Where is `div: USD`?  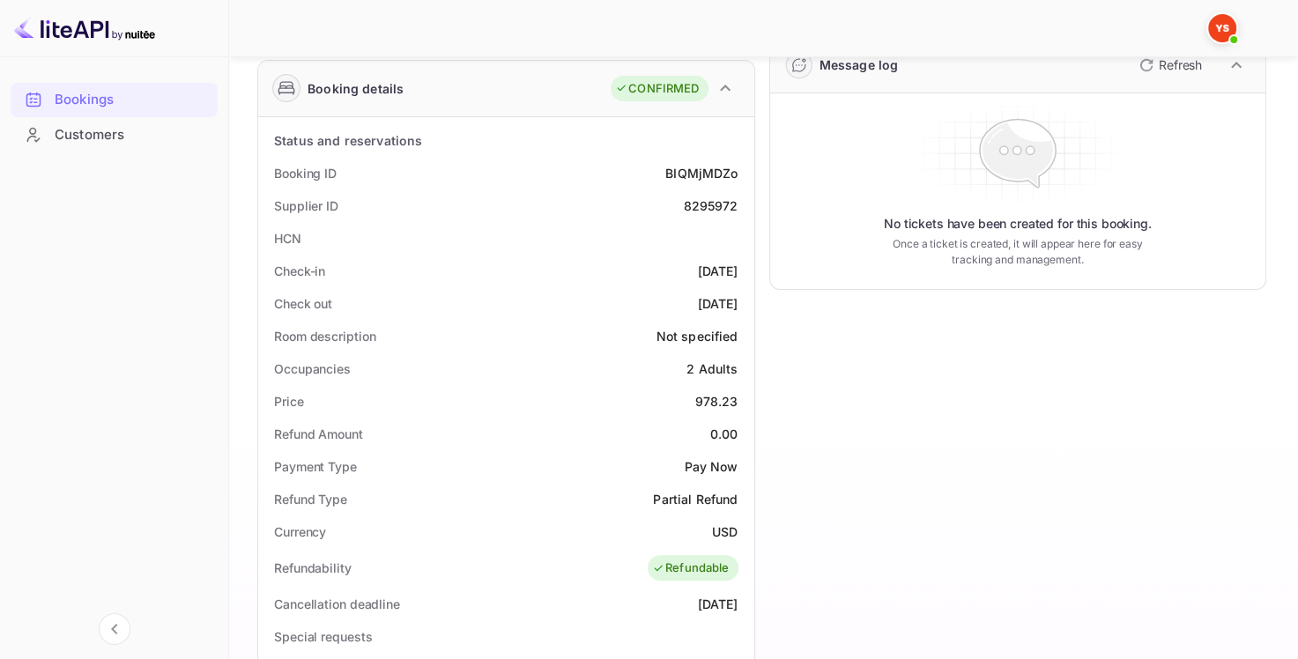
div: USD is located at coordinates (724, 531).